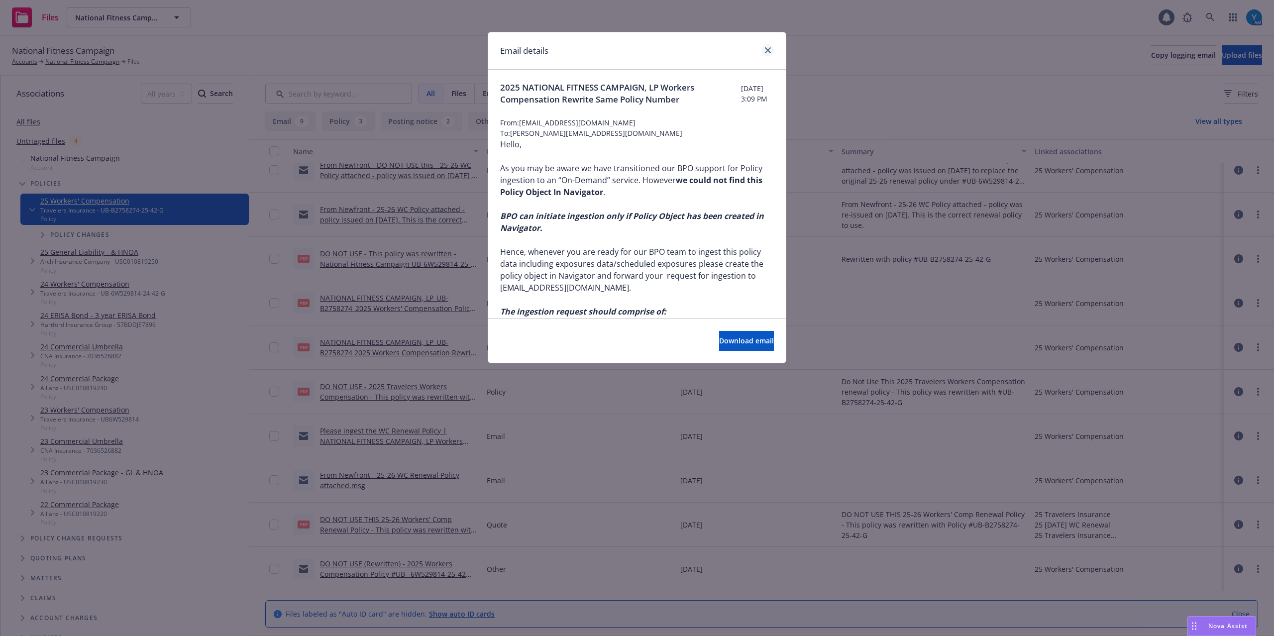 The height and width of the screenshot is (636, 1274). What do you see at coordinates (632, 222) in the screenshot?
I see `i: BPO can initiate ingestion only if Policy Object has been created in Navigator.` at bounding box center [632, 222].